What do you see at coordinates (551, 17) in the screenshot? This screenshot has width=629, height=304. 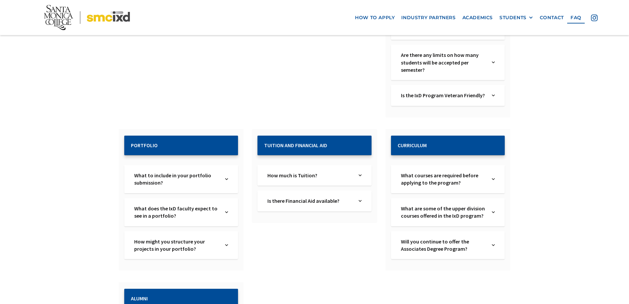 I see `a: contact` at bounding box center [551, 17].